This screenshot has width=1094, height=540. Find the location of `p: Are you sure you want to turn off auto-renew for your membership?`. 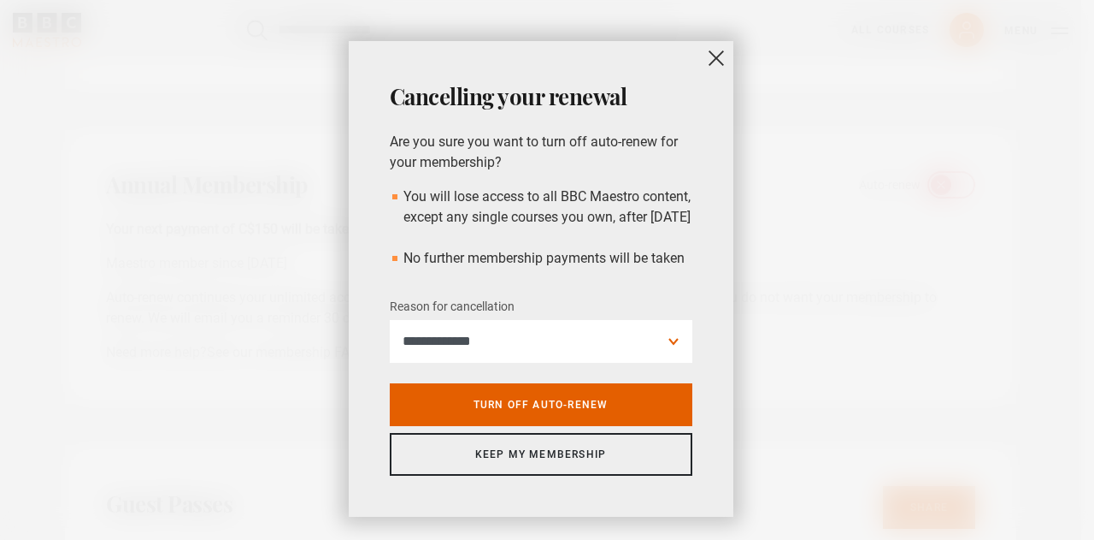

p: Are you sure you want to turn off auto-renew for your membership? is located at coordinates (541, 152).